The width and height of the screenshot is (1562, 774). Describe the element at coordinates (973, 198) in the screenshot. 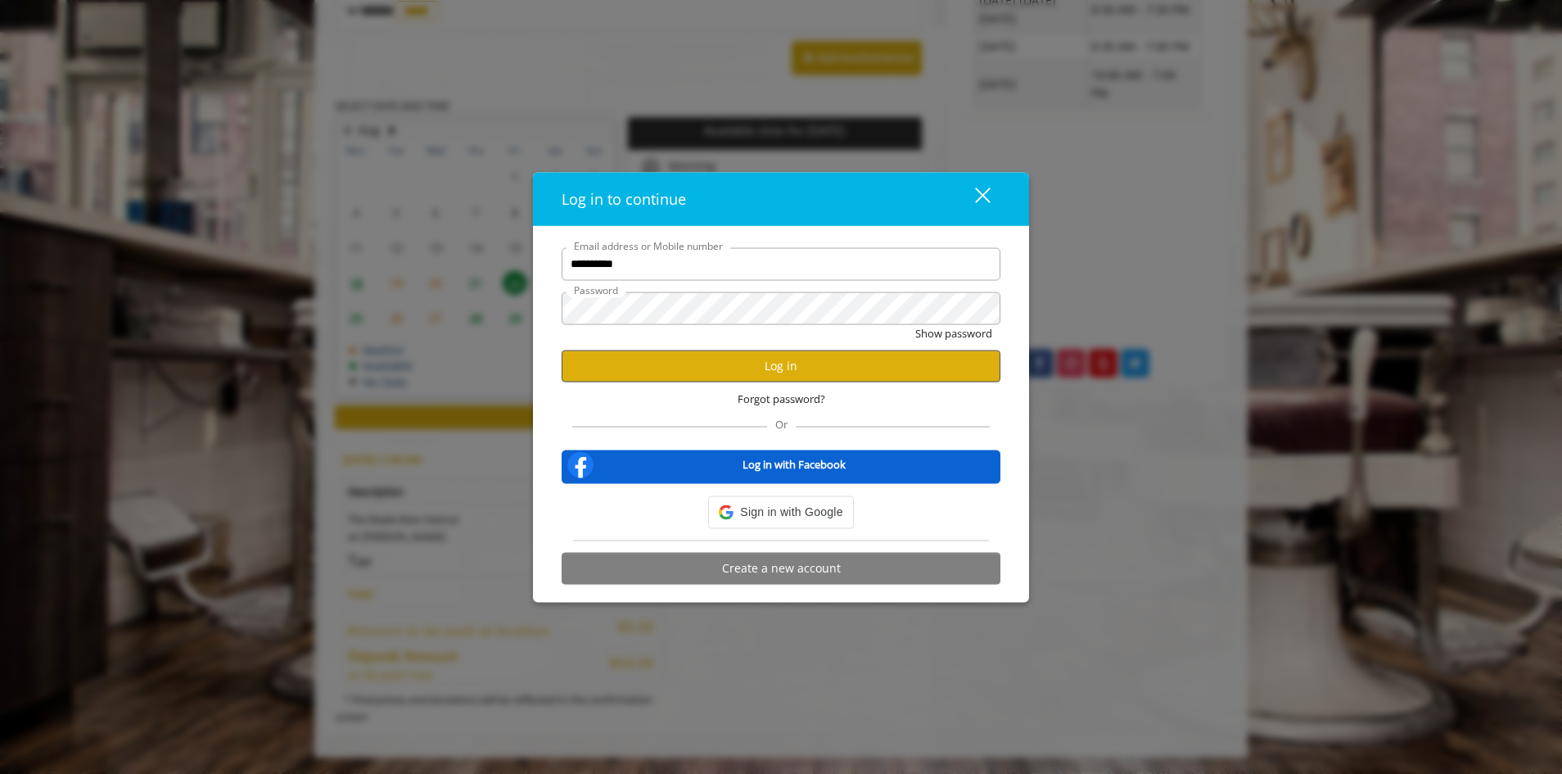

I see `button: close dialog` at that location.